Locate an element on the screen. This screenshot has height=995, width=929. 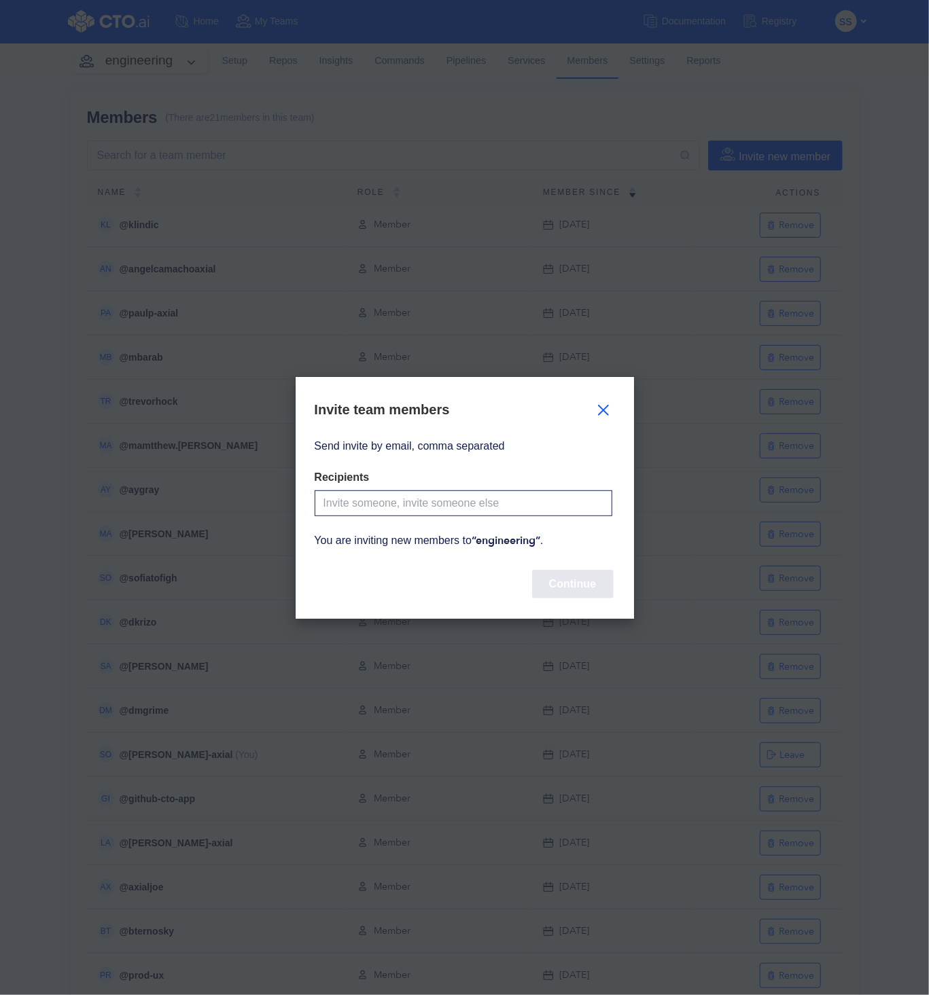
label: You are inviting new members to . is located at coordinates (429, 541).